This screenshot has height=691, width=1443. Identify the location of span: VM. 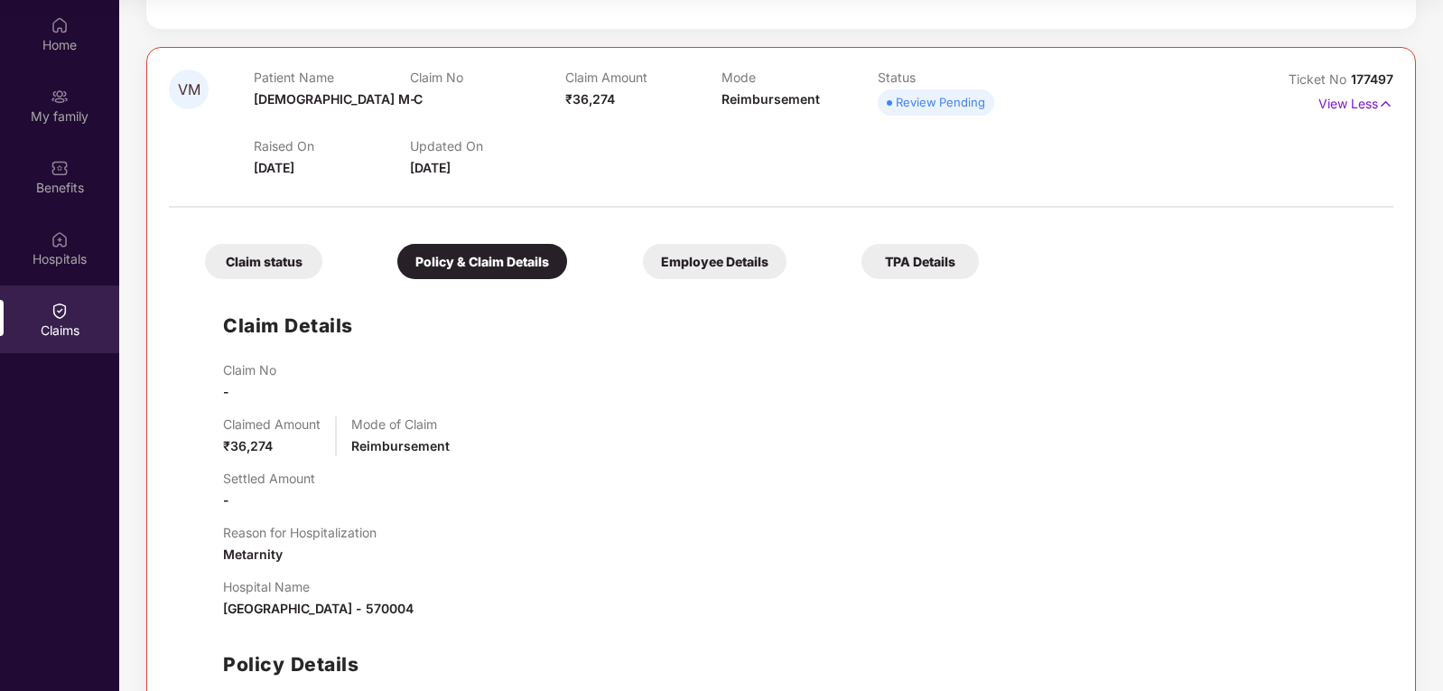
(189, 89).